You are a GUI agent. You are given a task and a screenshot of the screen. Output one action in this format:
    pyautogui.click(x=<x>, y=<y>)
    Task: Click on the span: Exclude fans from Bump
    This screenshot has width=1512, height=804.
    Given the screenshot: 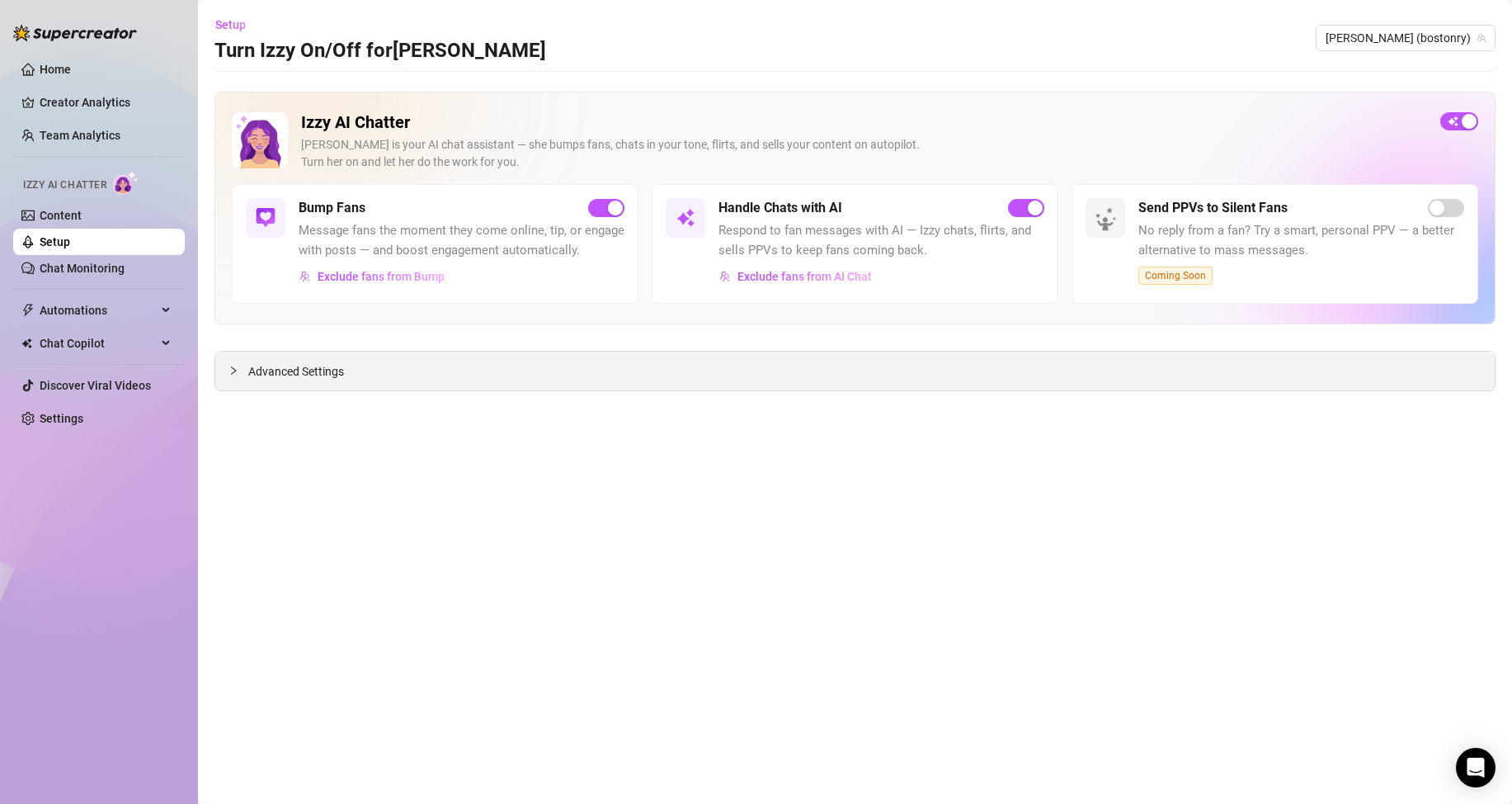 What is the action you would take?
    pyautogui.click(x=381, y=276)
    